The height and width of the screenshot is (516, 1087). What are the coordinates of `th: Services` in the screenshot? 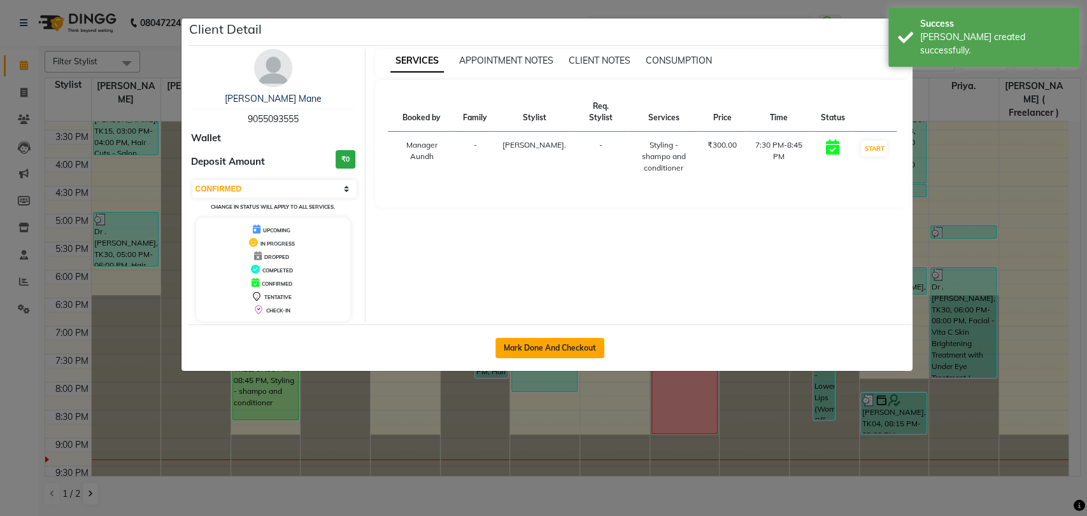 It's located at (663, 112).